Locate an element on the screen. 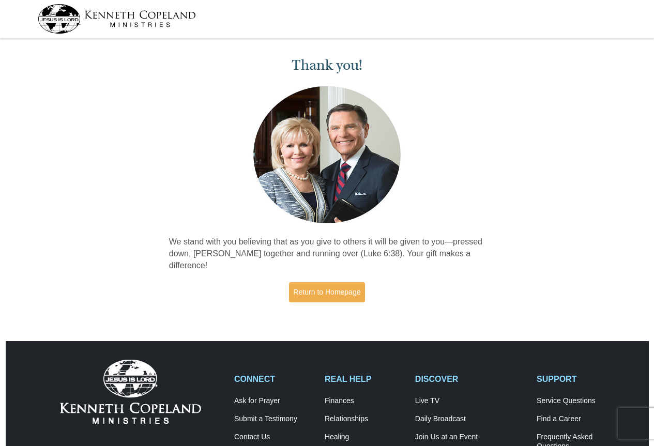 The image size is (654, 446). a: Live TV is located at coordinates (470, 401).